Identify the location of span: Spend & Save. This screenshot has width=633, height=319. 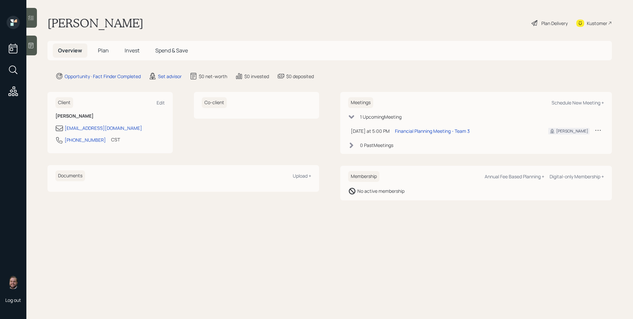
(171, 50).